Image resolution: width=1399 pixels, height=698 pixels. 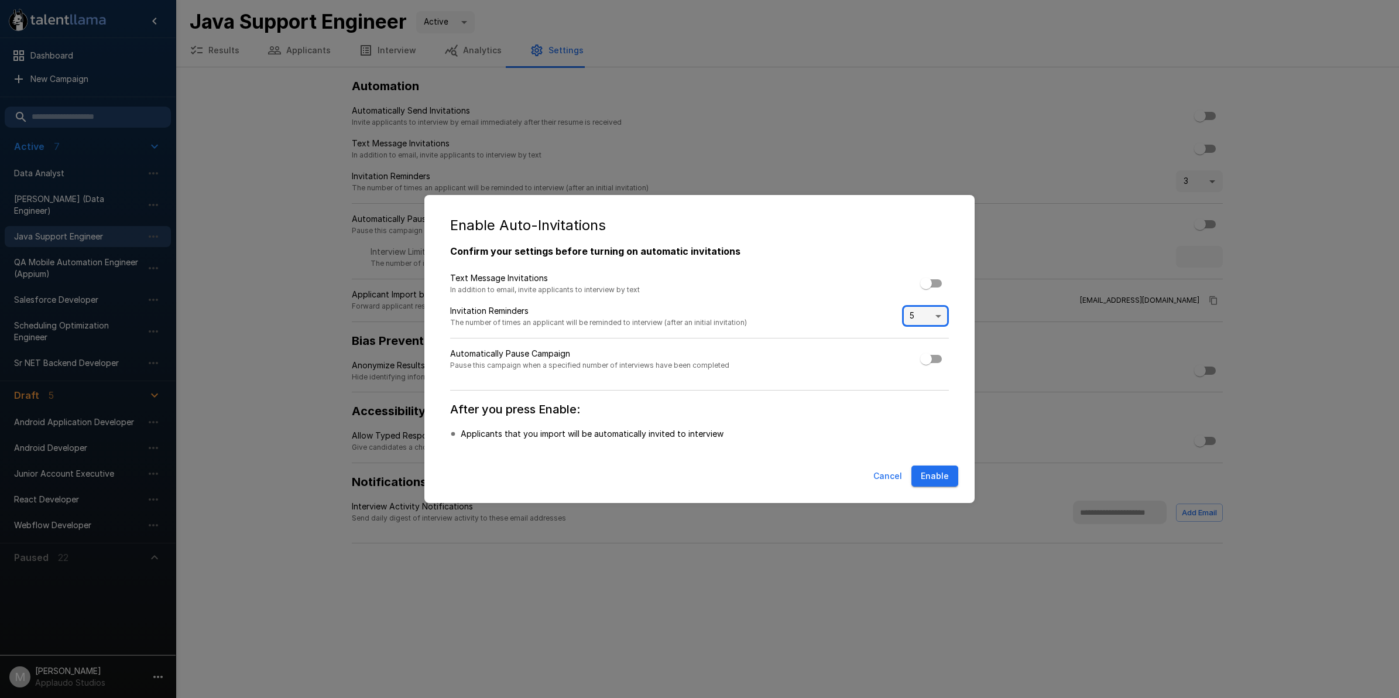 What do you see at coordinates (935, 476) in the screenshot?
I see `button: Enable` at bounding box center [935, 476].